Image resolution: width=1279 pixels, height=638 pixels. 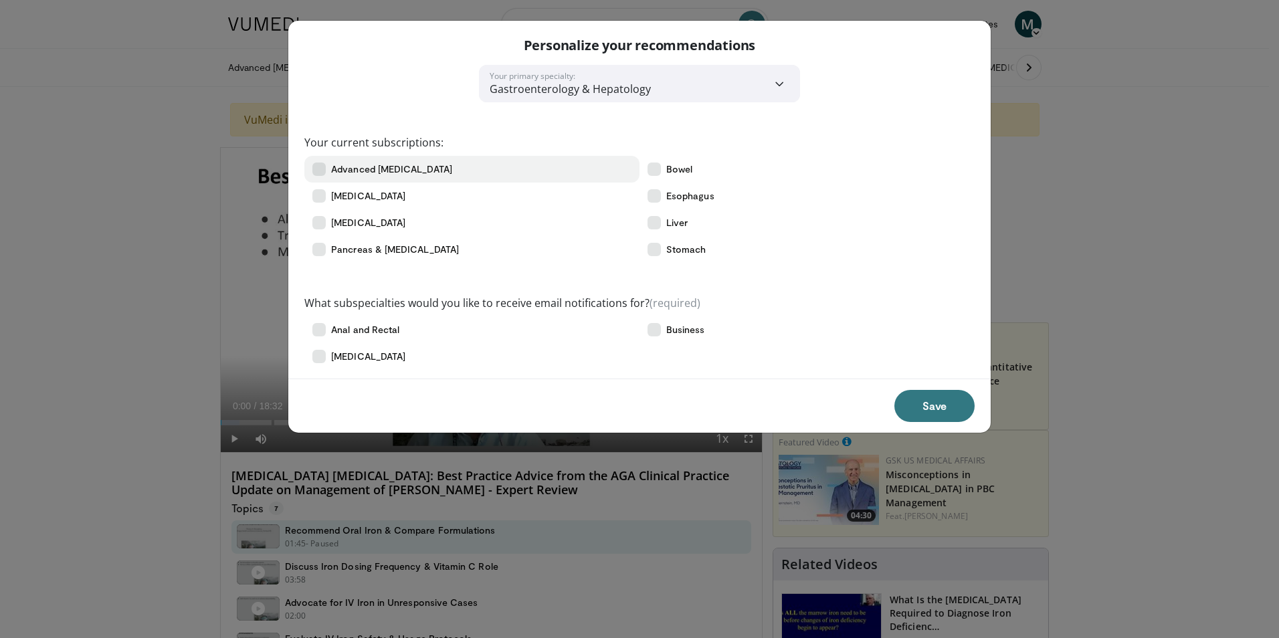 What do you see at coordinates (935, 406) in the screenshot?
I see `button: Save` at bounding box center [935, 406].